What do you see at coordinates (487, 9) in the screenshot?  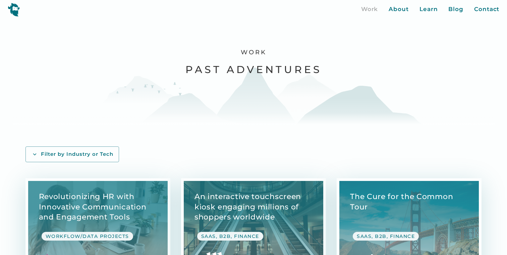 I see `a: Contact` at bounding box center [487, 9].